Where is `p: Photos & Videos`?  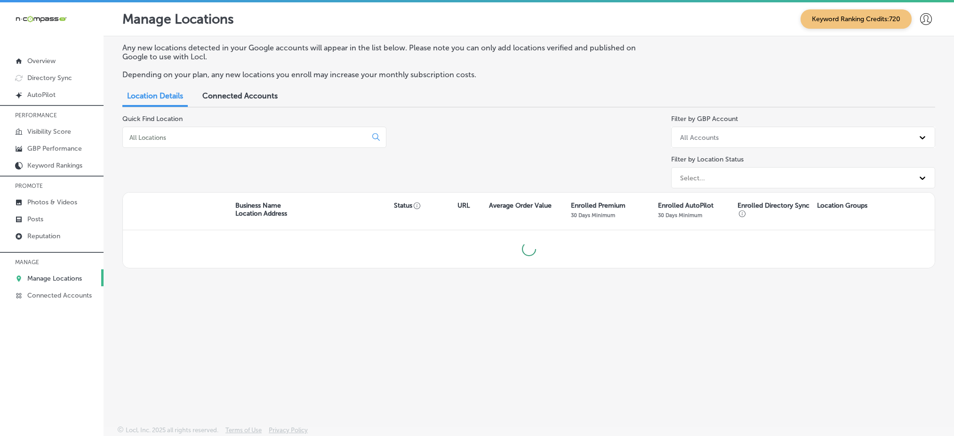
p: Photos & Videos is located at coordinates (52, 202).